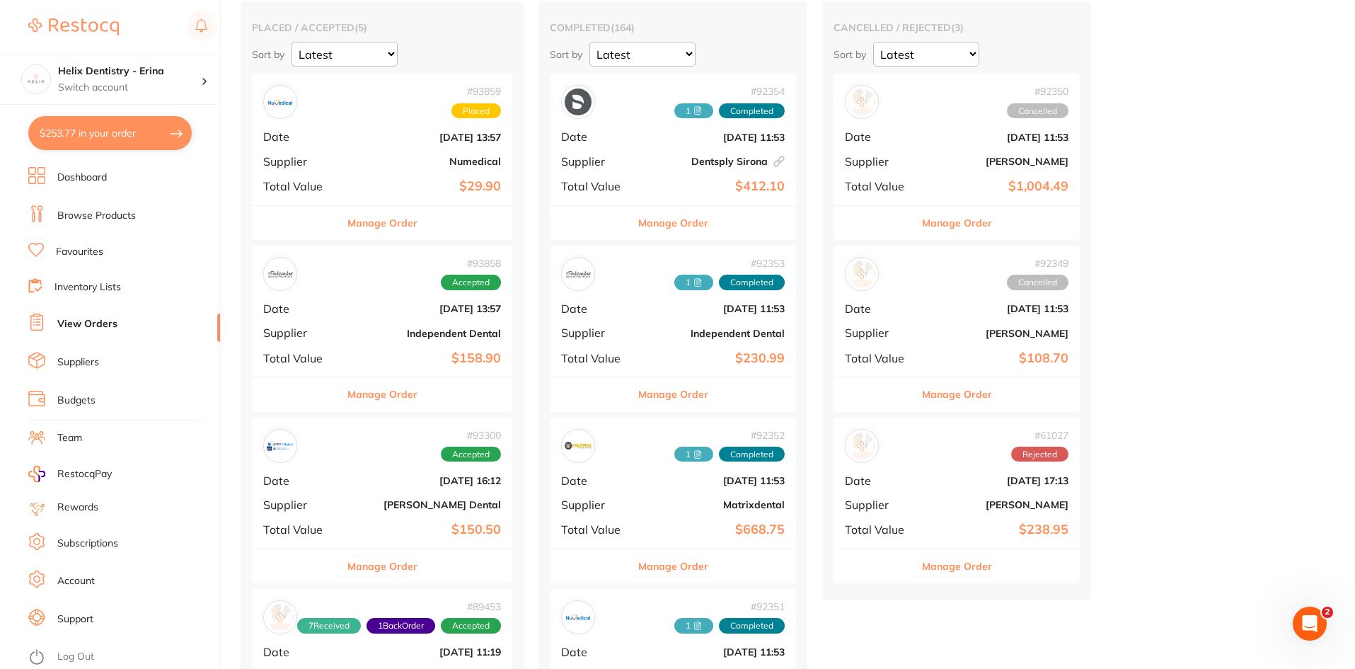 This screenshot has height=669, width=1355. What do you see at coordinates (471, 435) in the screenshot?
I see `span: # 93300` at bounding box center [471, 435].